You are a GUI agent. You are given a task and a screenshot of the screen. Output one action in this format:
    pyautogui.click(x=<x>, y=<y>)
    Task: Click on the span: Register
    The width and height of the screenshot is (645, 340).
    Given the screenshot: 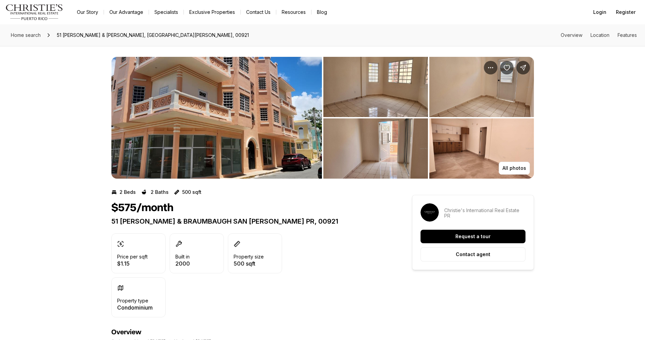 What is the action you would take?
    pyautogui.click(x=626, y=12)
    